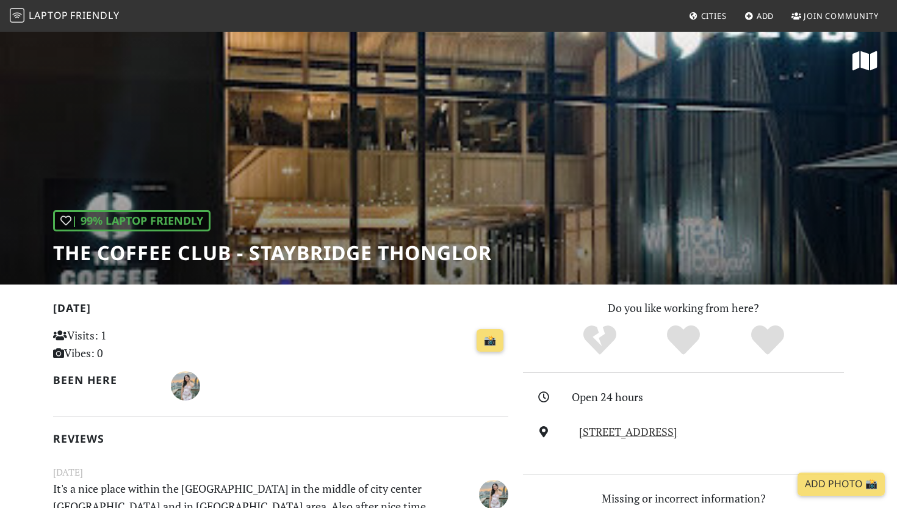  What do you see at coordinates (132, 220) in the screenshot?
I see `div: | 99% Laptop Friendly` at bounding box center [132, 220].